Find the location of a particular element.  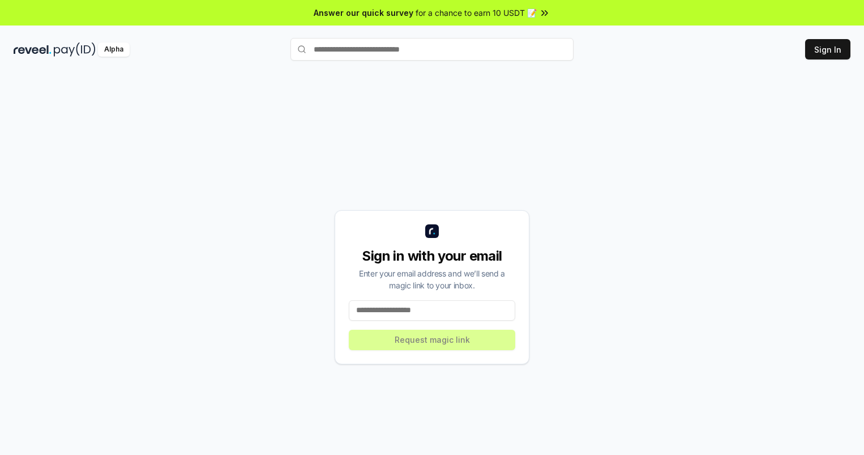

span: for a chance to earn 10 USDT 📝 is located at coordinates (476, 12).